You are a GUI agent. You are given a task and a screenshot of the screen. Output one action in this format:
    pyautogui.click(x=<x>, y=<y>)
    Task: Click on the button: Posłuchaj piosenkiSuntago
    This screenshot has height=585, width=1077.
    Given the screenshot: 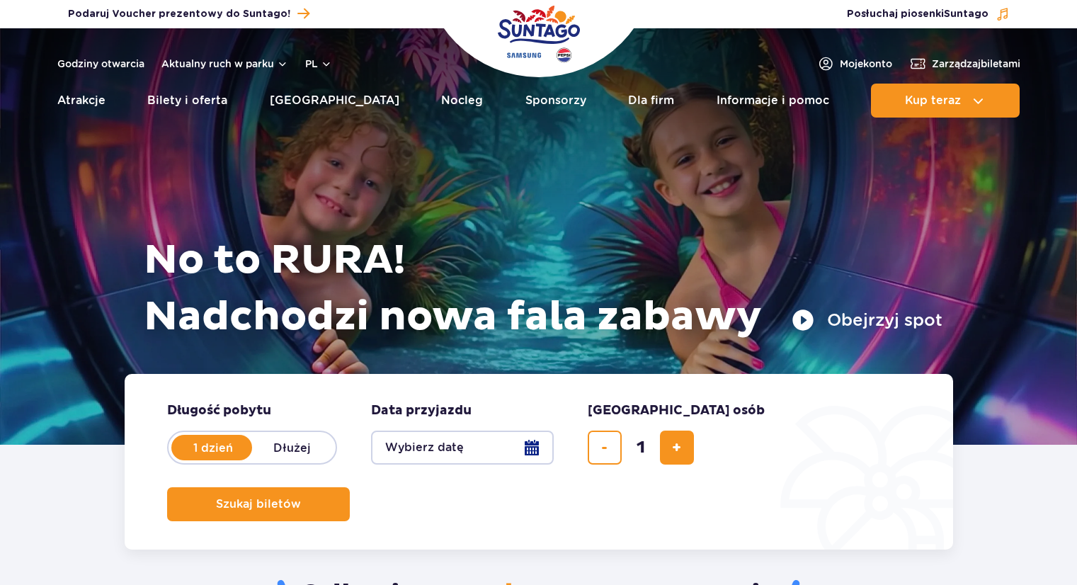 What is the action you would take?
    pyautogui.click(x=928, y=14)
    